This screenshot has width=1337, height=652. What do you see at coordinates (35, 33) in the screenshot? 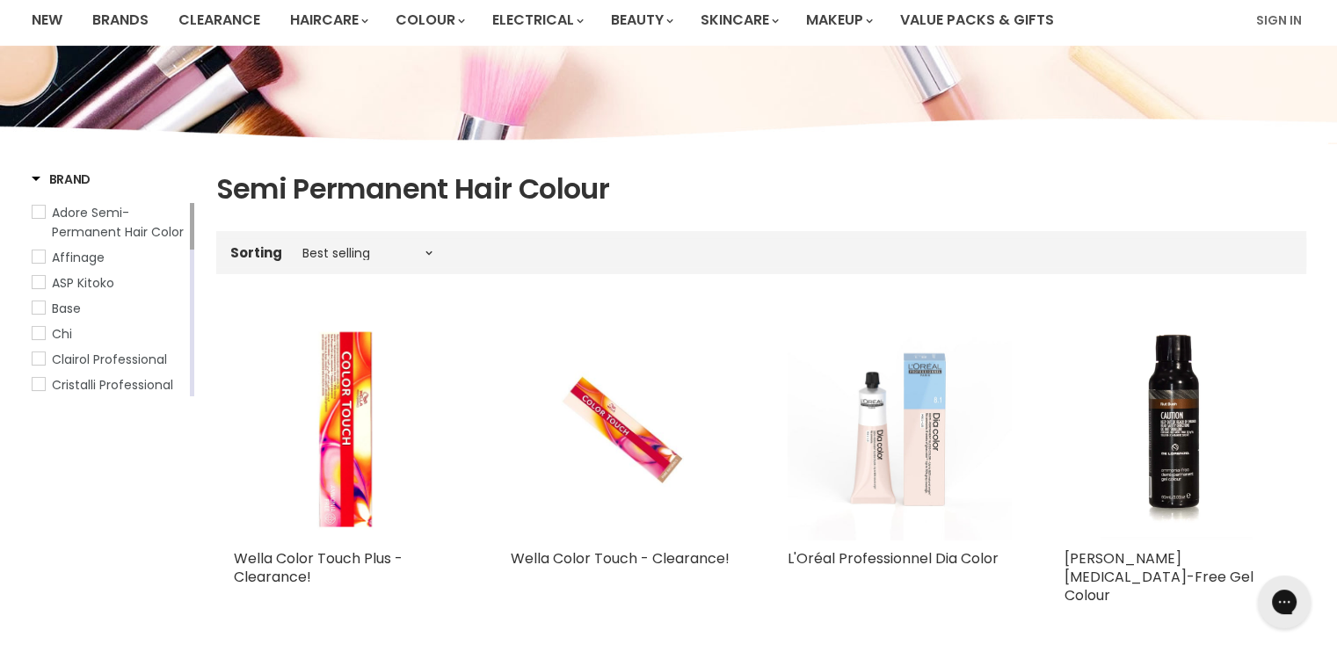
I see `button: Gorgias live chat` at bounding box center [35, 33].